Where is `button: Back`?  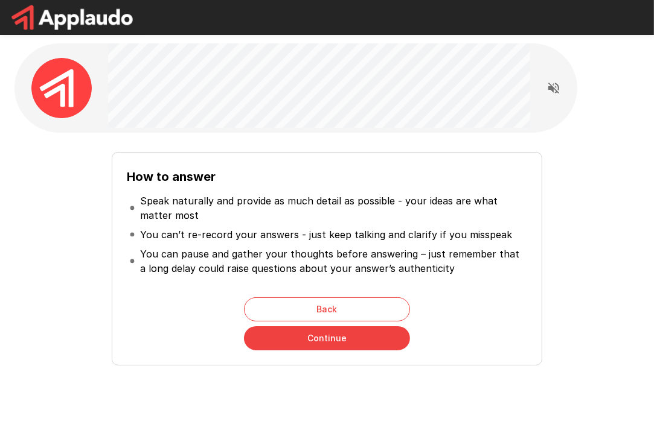 button: Back is located at coordinates (326, 310).